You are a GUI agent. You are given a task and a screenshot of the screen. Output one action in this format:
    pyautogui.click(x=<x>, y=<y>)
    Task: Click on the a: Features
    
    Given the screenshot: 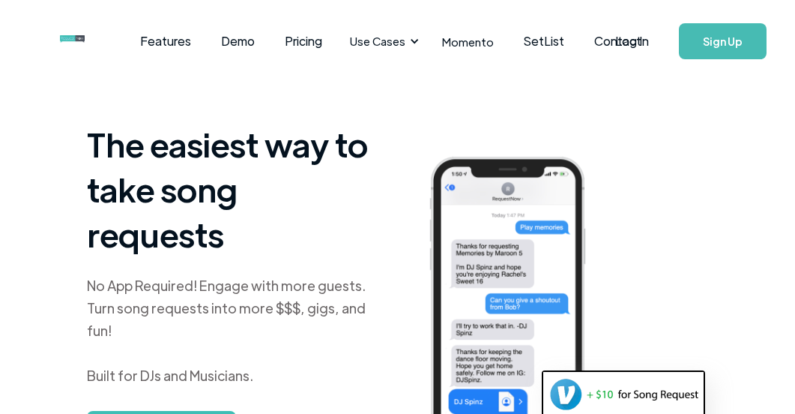 What is the action you would take?
    pyautogui.click(x=166, y=41)
    